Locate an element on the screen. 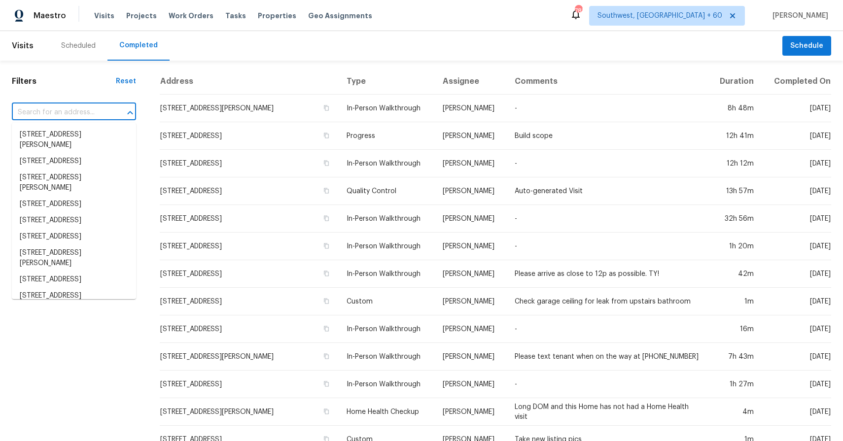 This screenshot has width=843, height=441. td: Progress is located at coordinates (387, 136).